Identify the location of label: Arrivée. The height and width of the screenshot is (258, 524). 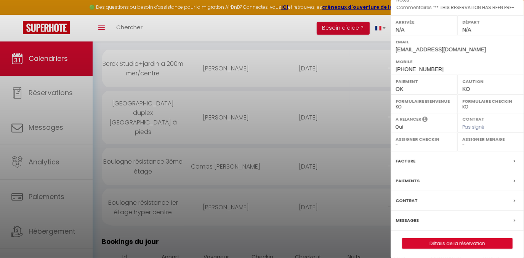
(424, 22).